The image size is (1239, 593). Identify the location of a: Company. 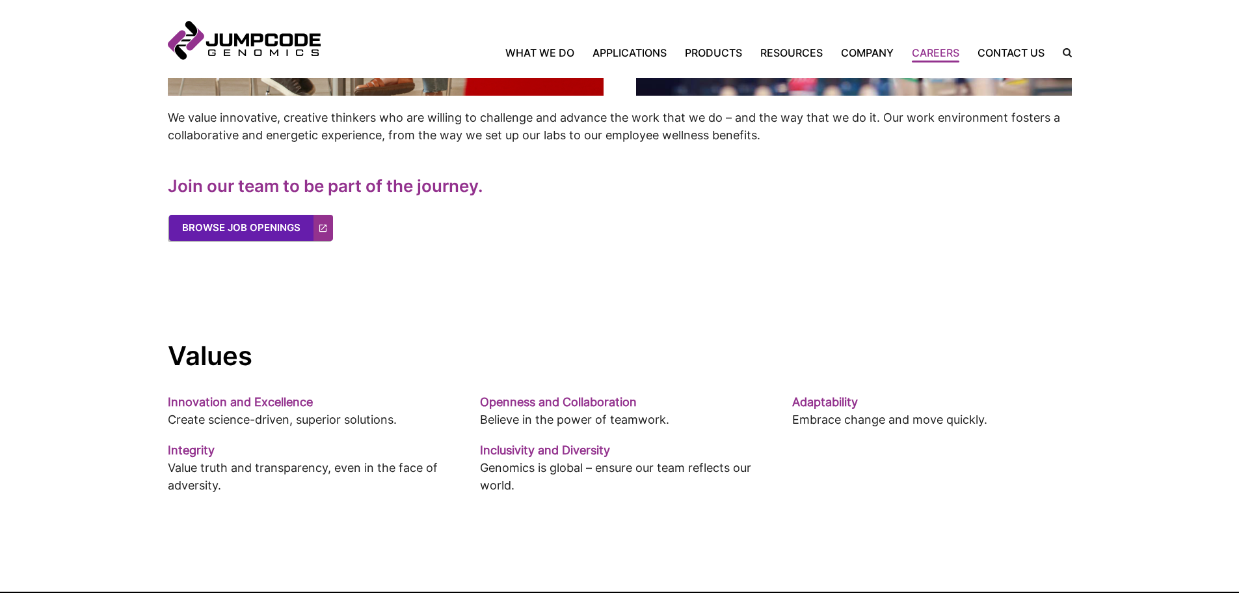
(867, 53).